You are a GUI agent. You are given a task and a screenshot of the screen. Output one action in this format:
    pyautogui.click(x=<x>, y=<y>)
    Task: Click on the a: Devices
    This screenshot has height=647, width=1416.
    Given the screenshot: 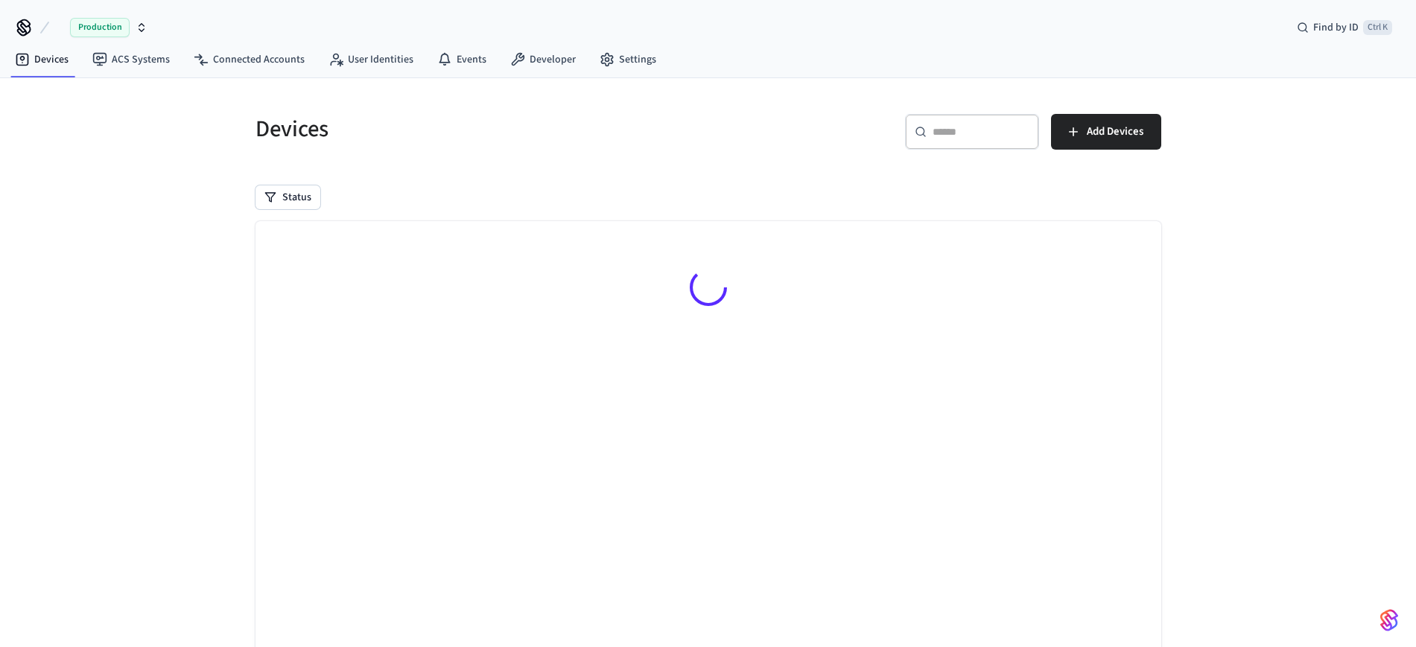 What is the action you would take?
    pyautogui.click(x=42, y=60)
    